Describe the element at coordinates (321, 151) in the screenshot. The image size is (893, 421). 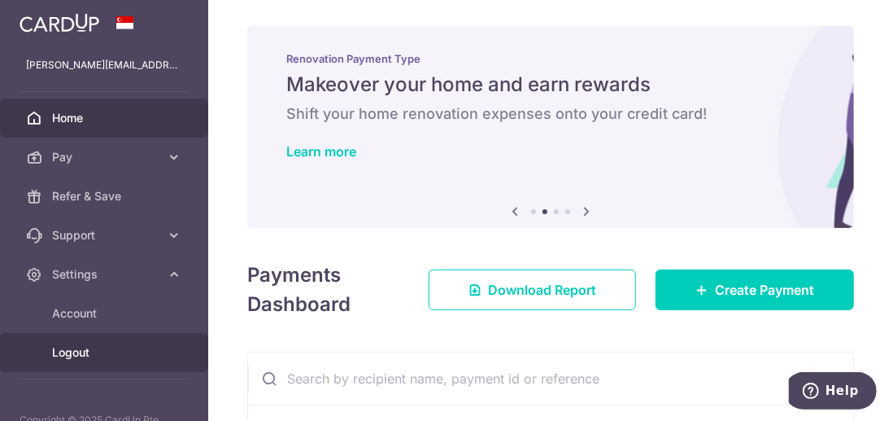
I see `a: Learn more` at that location.